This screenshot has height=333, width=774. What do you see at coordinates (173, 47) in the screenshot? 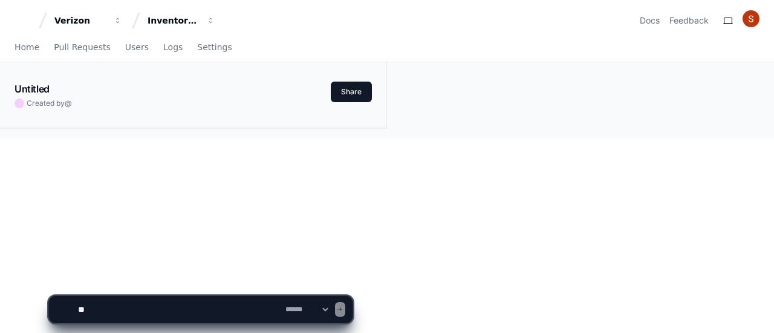
I see `span: Logs` at bounding box center [173, 47].